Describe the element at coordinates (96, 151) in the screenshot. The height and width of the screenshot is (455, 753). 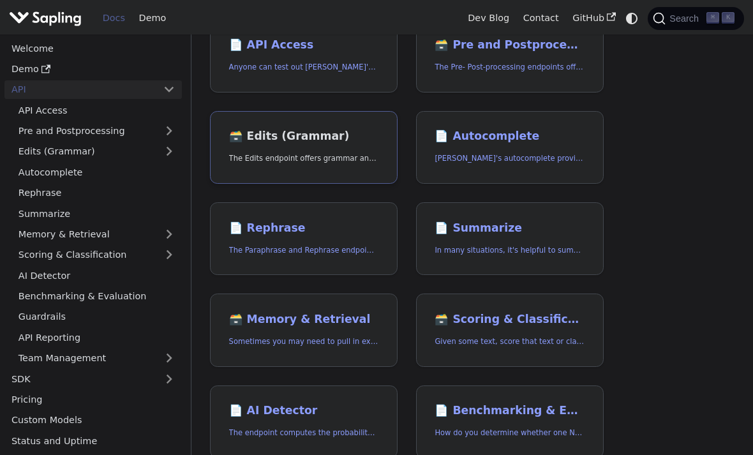
I see `a: Edits (Grammar)` at that location.